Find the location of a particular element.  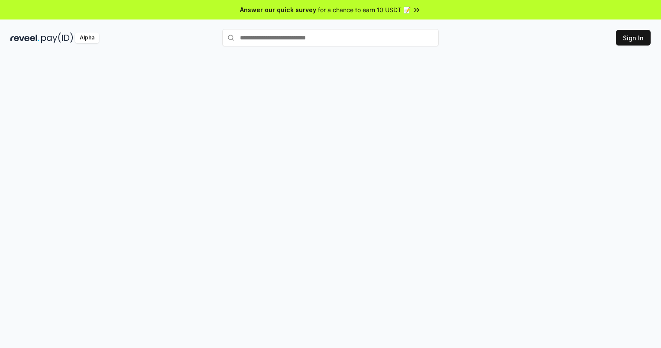

button: Sign In is located at coordinates (633, 38).